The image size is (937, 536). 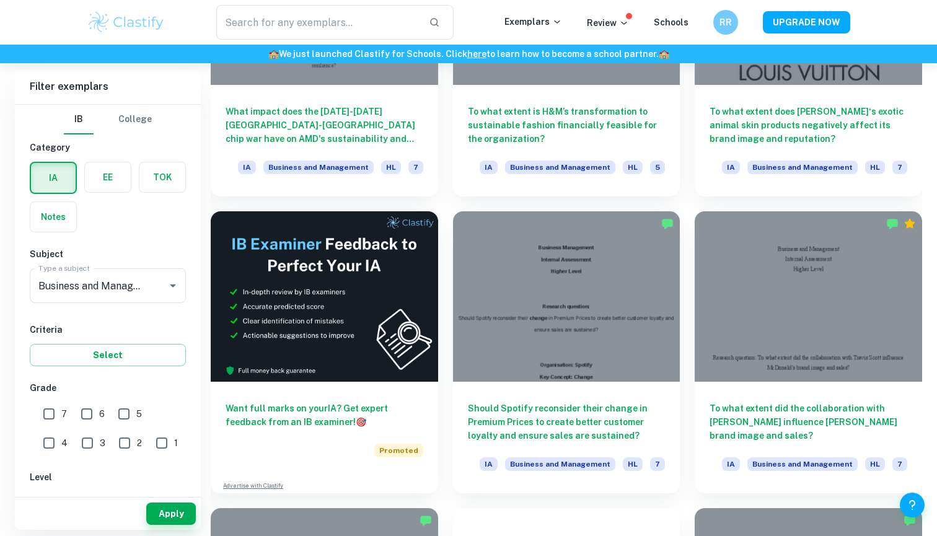 I want to click on p: Review, so click(x=608, y=23).